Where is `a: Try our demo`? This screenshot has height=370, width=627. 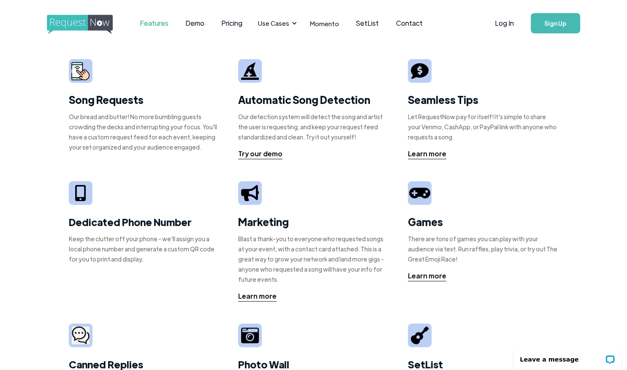 a: Try our demo is located at coordinates (260, 154).